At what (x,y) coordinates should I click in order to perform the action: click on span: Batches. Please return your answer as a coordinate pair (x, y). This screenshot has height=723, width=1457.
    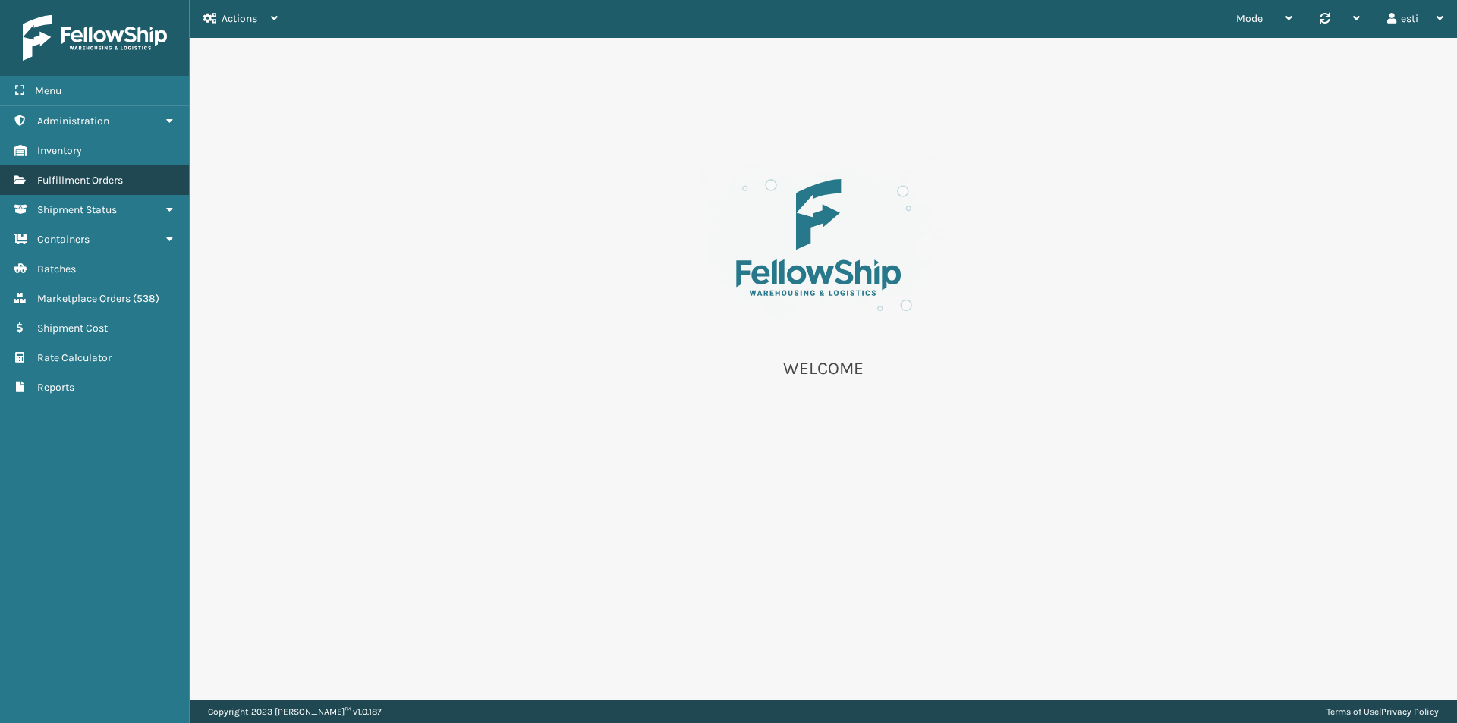
    Looking at the image, I should click on (56, 269).